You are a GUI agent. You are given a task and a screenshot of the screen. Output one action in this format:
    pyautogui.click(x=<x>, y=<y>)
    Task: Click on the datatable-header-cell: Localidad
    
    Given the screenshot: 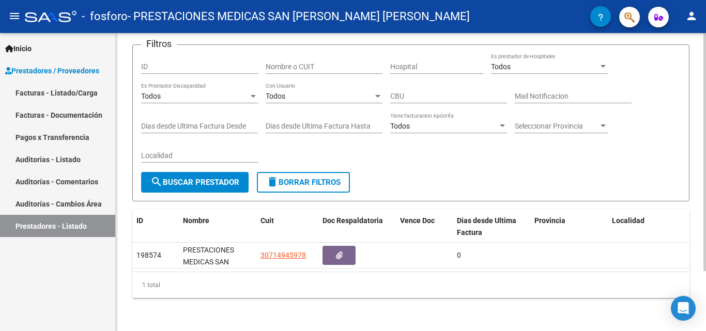 What is the action you would take?
    pyautogui.click(x=647, y=227)
    